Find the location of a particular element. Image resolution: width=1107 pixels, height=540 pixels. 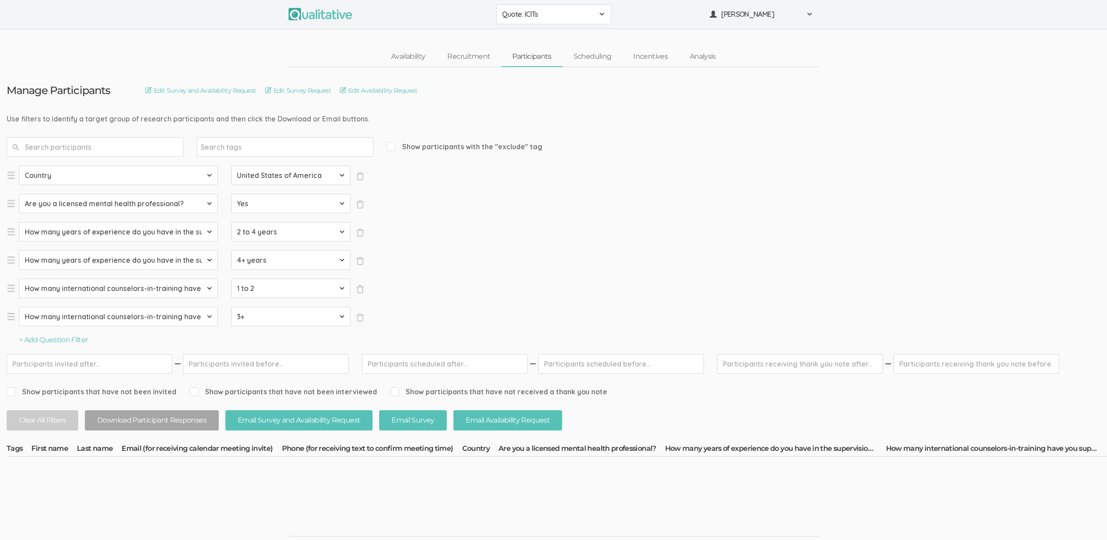

input: Participants invited after... is located at coordinates (89, 364).